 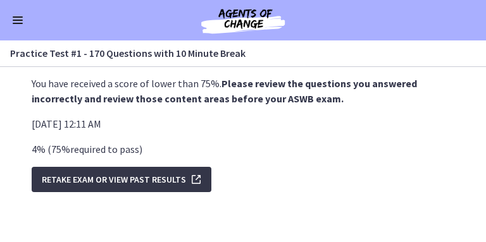 I want to click on span: 4 % ( 75 % required to pass ), so click(x=87, y=149).